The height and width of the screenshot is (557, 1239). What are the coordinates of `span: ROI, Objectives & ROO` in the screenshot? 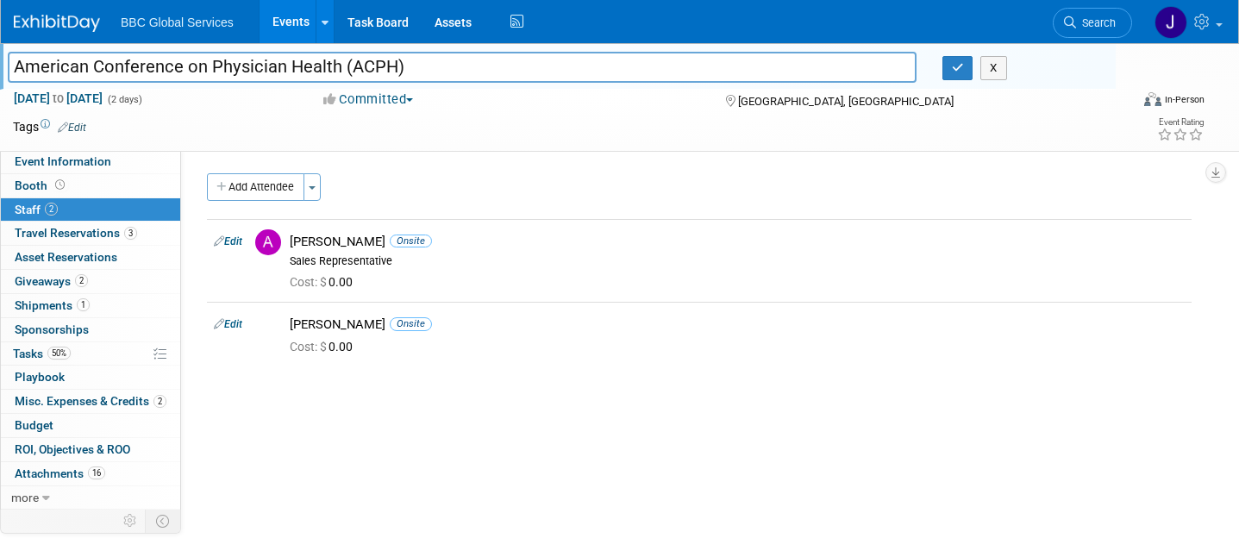 It's located at (72, 449).